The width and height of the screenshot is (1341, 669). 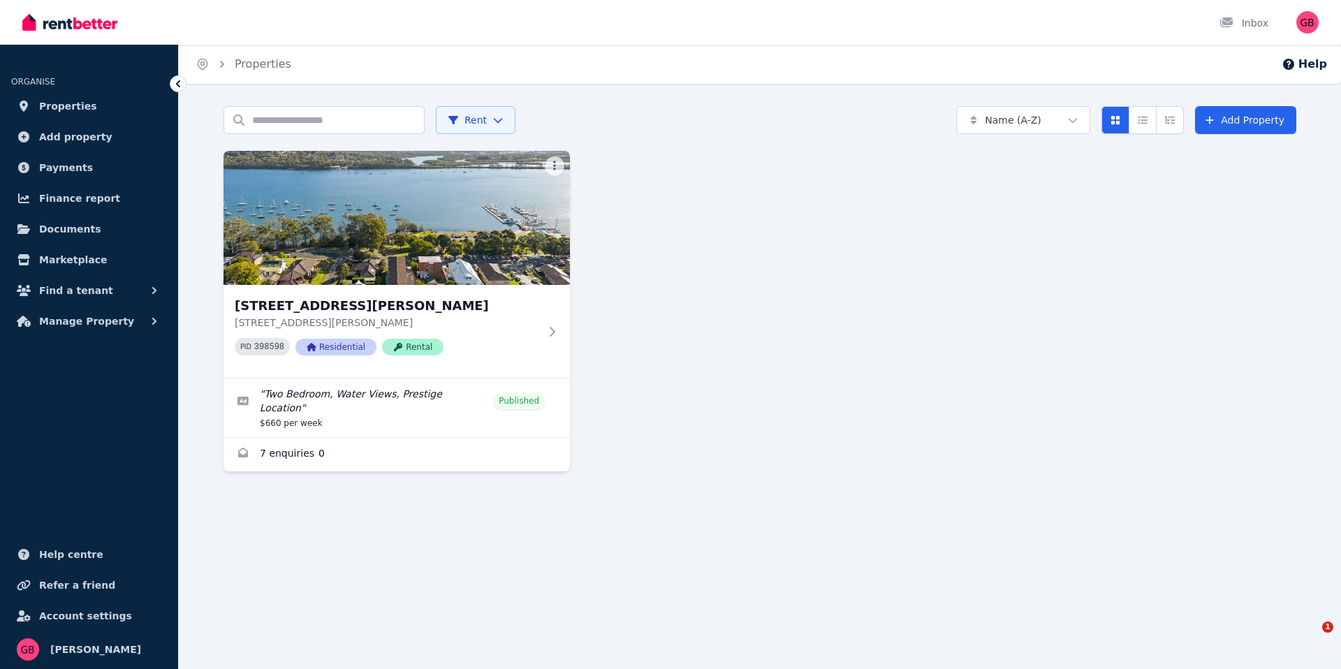 I want to click on a: Add Property, so click(x=1246, y=120).